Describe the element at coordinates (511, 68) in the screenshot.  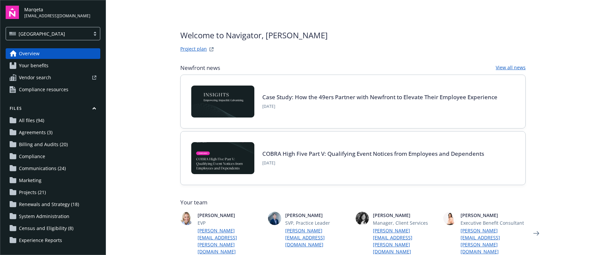
I see `a: View all news` at that location.